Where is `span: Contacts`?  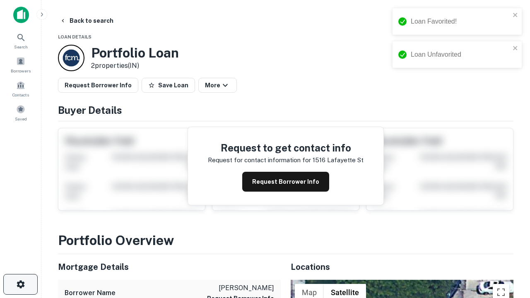
span: Contacts is located at coordinates (21, 95).